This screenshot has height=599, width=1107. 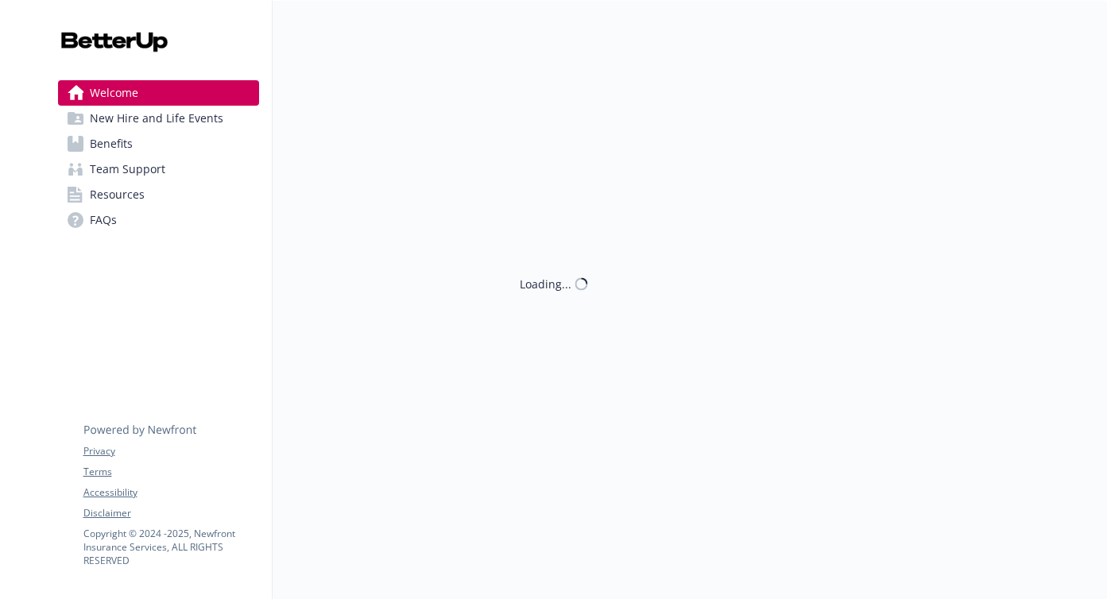 What do you see at coordinates (158, 195) in the screenshot?
I see `a: Resources` at bounding box center [158, 195].